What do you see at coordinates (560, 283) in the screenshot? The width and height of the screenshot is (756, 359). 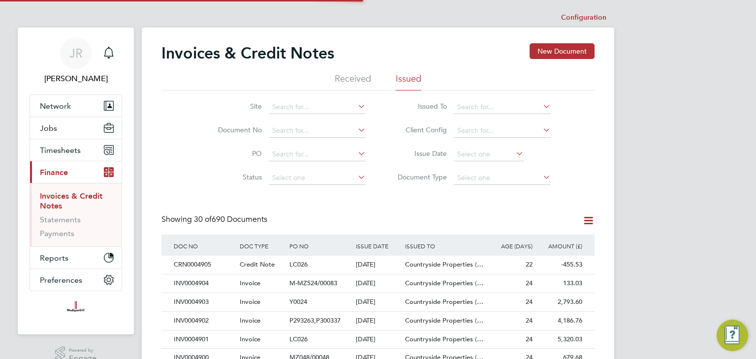 I see `div: 133.03` at bounding box center [560, 283].